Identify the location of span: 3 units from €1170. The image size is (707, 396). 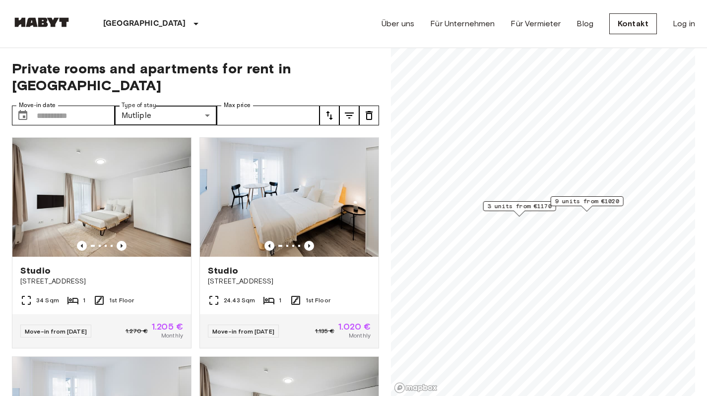
(519, 206).